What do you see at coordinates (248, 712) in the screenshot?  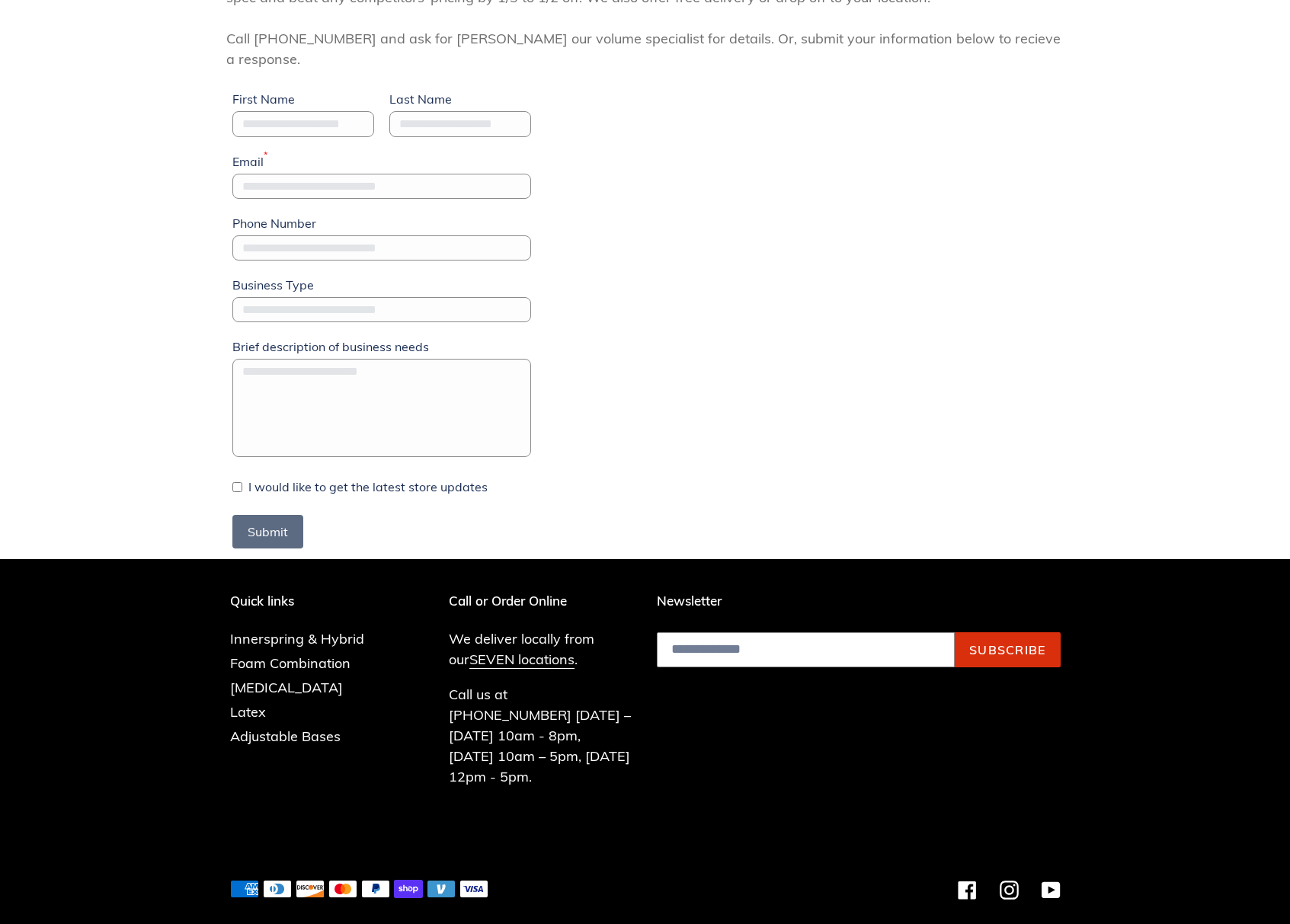 I see `a: Latex` at bounding box center [248, 712].